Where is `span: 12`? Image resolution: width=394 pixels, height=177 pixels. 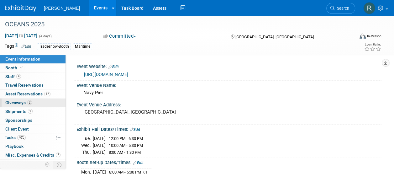 span: 12 is located at coordinates (47, 94).